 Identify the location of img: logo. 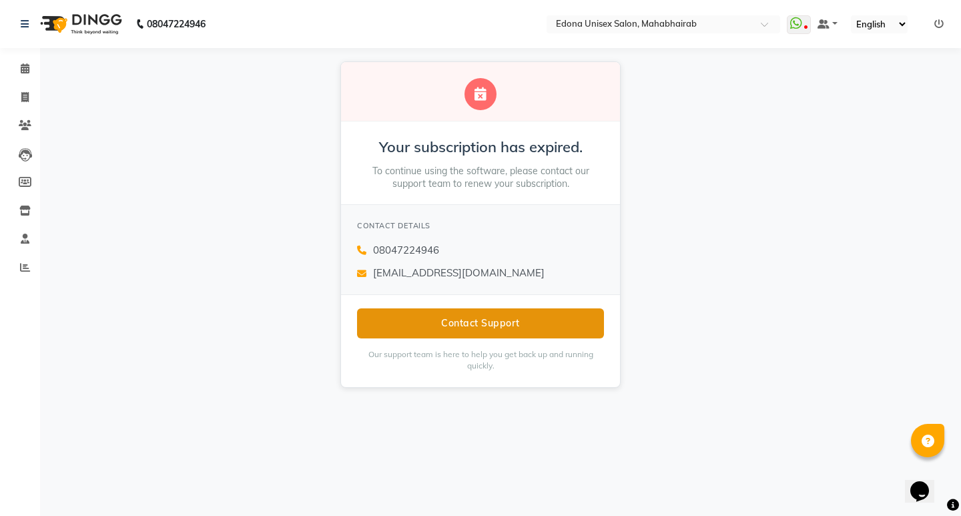
(79, 24).